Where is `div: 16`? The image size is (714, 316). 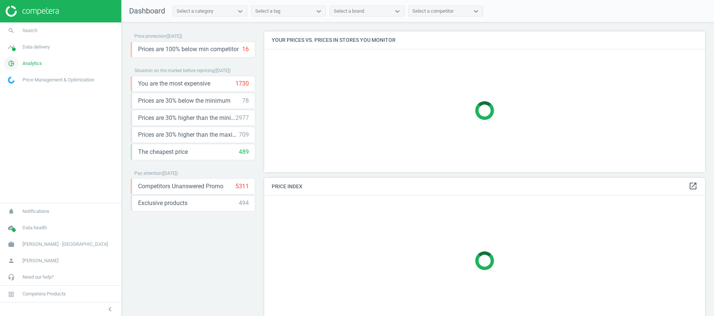 div: 16 is located at coordinates (245, 49).